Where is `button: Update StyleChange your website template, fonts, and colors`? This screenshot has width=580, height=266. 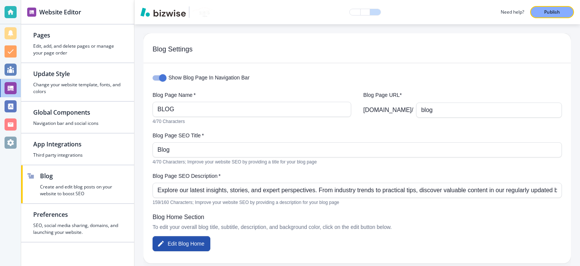 button: Update StyleChange your website template, fonts, and colors is located at coordinates (77, 82).